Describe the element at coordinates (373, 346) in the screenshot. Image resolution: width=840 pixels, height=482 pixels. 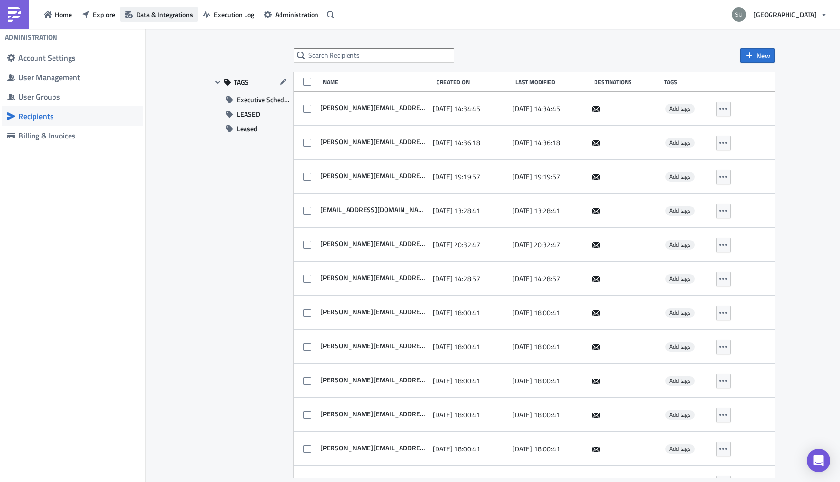
I see `span: emily.essner@saks.com` at that location.